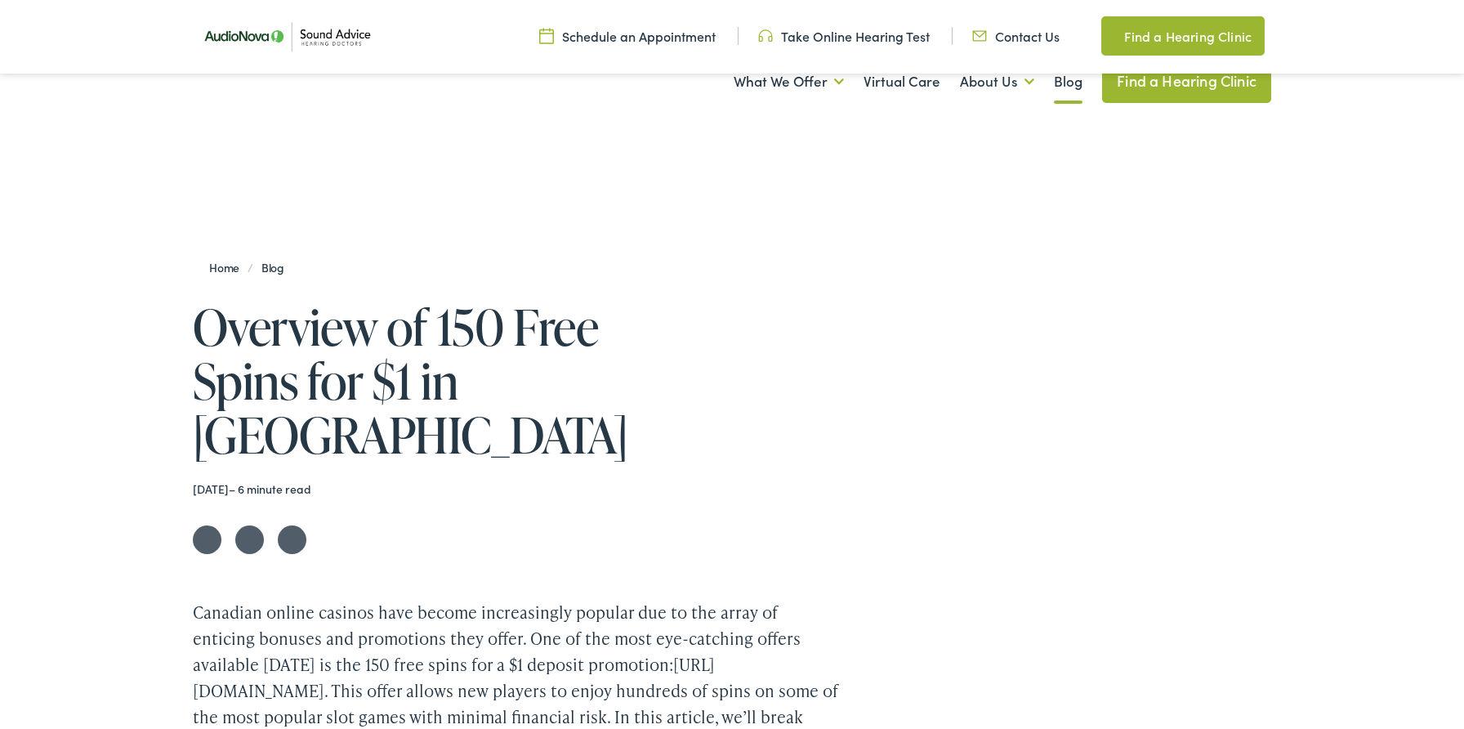 The image size is (1464, 729). I want to click on img: Icon representing mail communication in a unique green color, indicative of contact or communicat..., so click(979, 36).